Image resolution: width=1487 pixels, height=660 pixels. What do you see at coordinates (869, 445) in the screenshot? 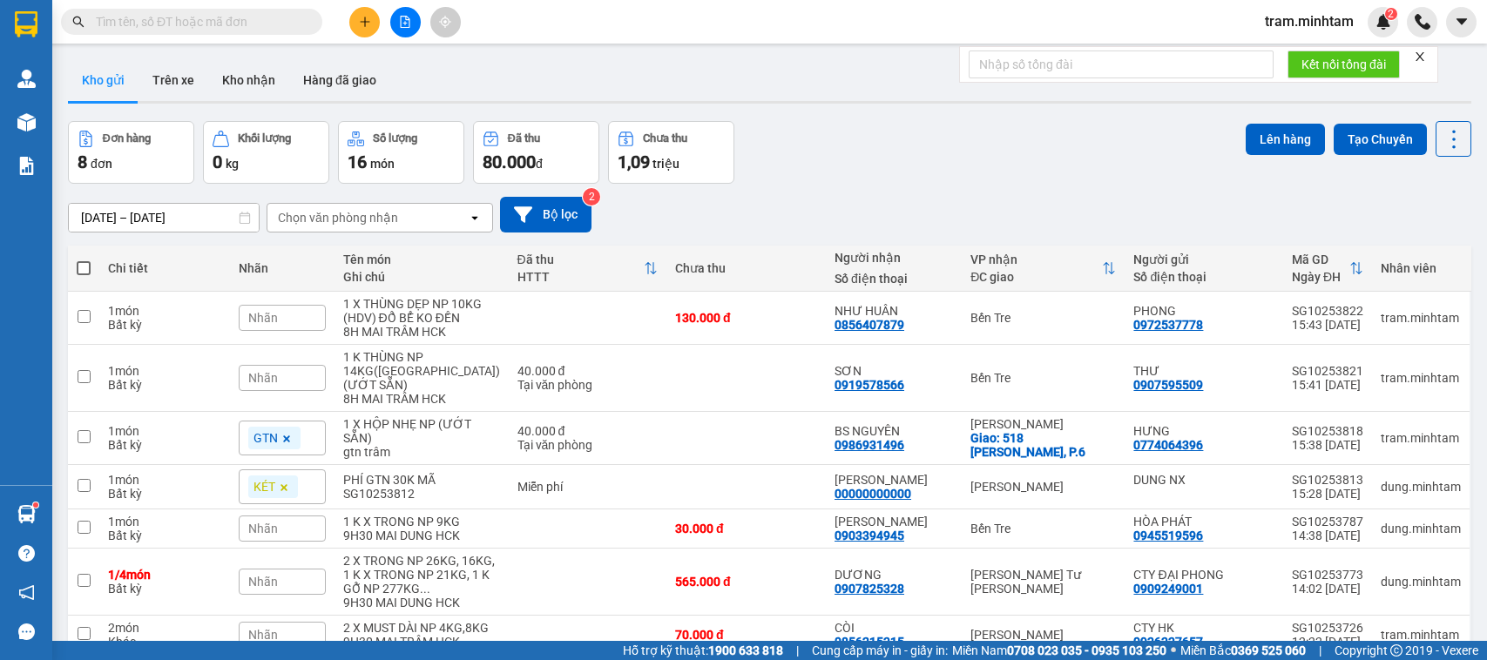
I see `div: 0986931496` at bounding box center [869, 445].